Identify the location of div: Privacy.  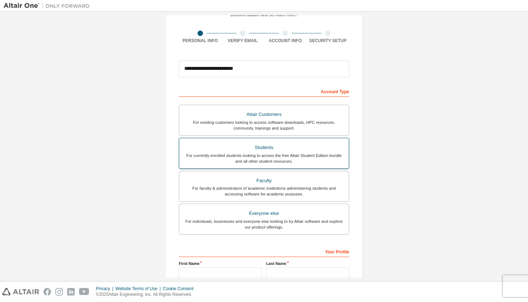
(106, 288).